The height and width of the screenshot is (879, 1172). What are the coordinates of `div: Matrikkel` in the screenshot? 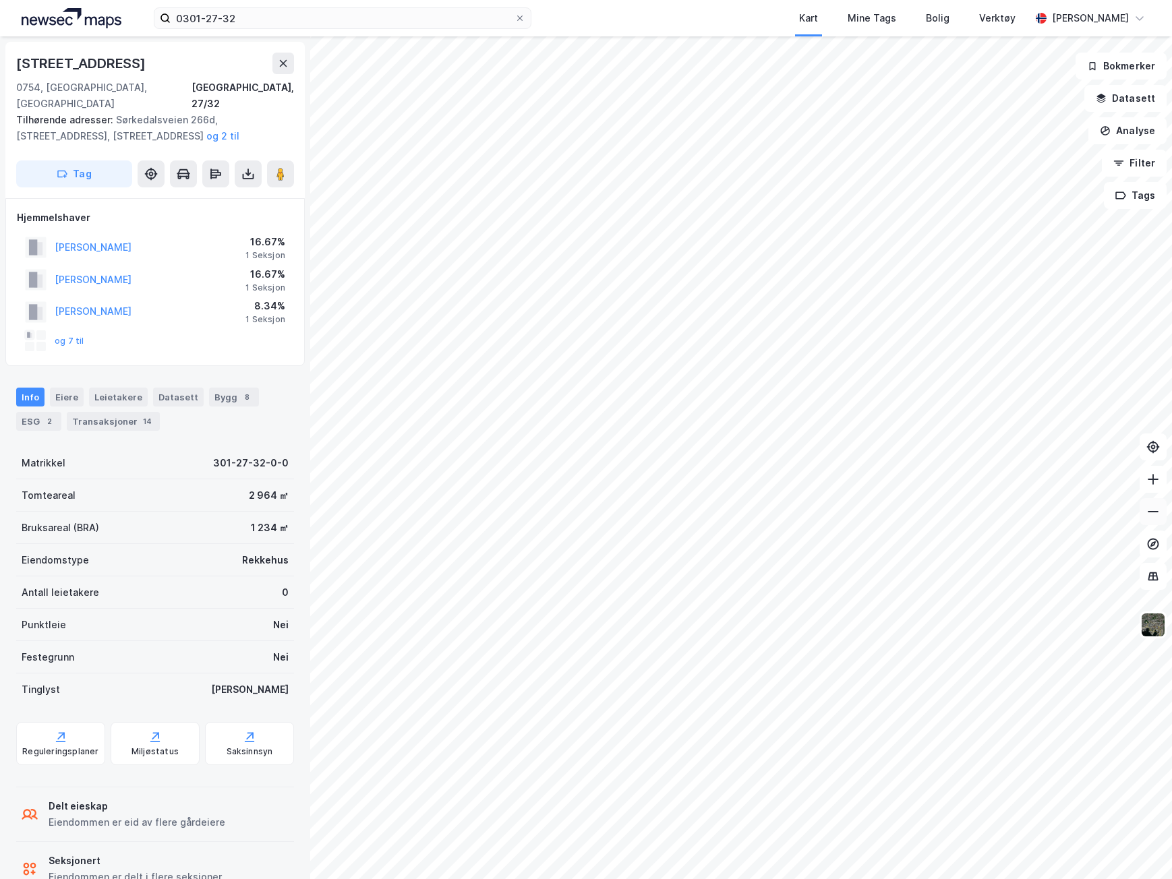 It's located at (43, 463).